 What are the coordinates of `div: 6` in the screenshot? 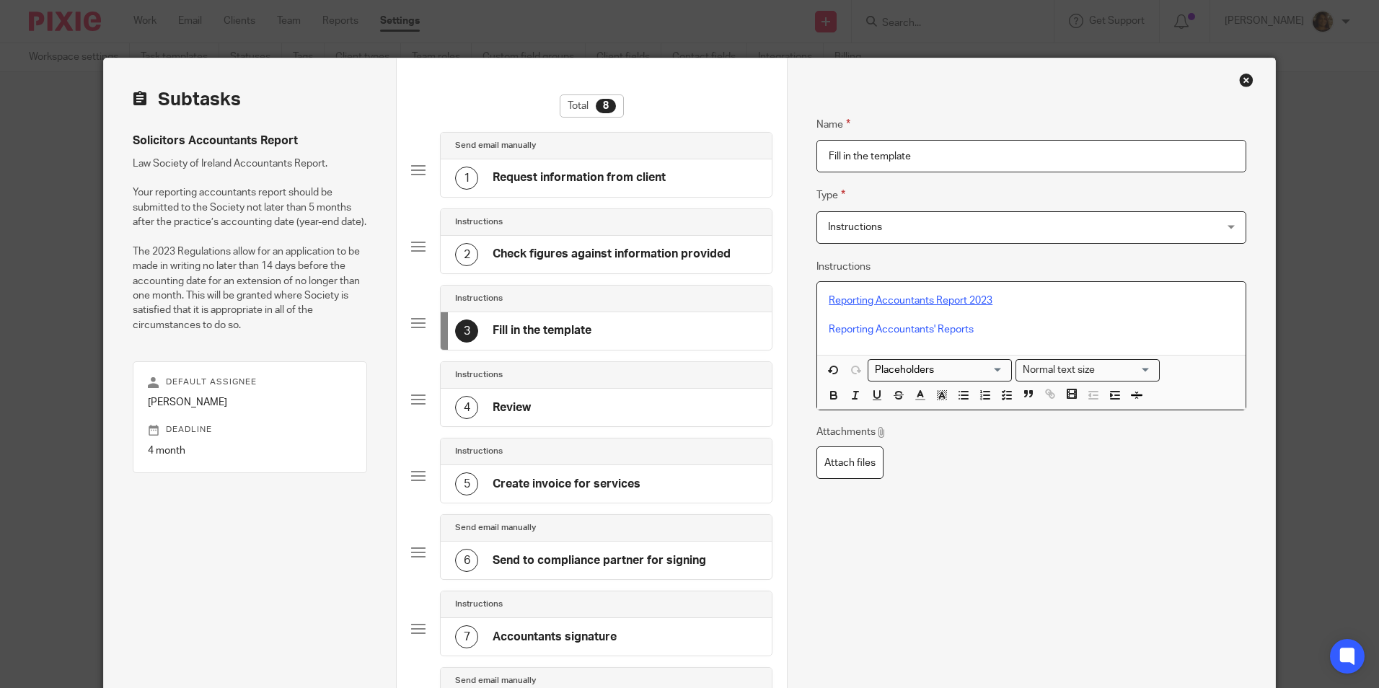 It's located at (467, 561).